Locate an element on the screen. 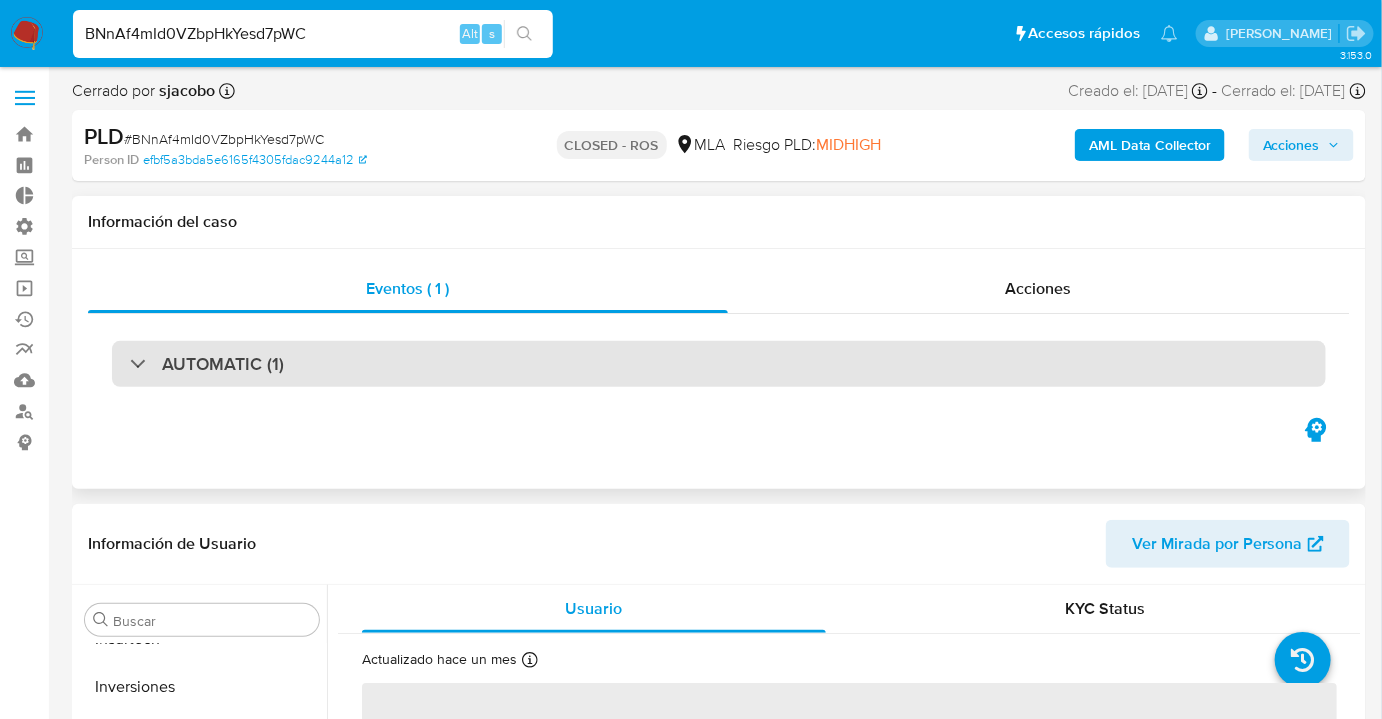  h1: Información del caso is located at coordinates (719, 222).